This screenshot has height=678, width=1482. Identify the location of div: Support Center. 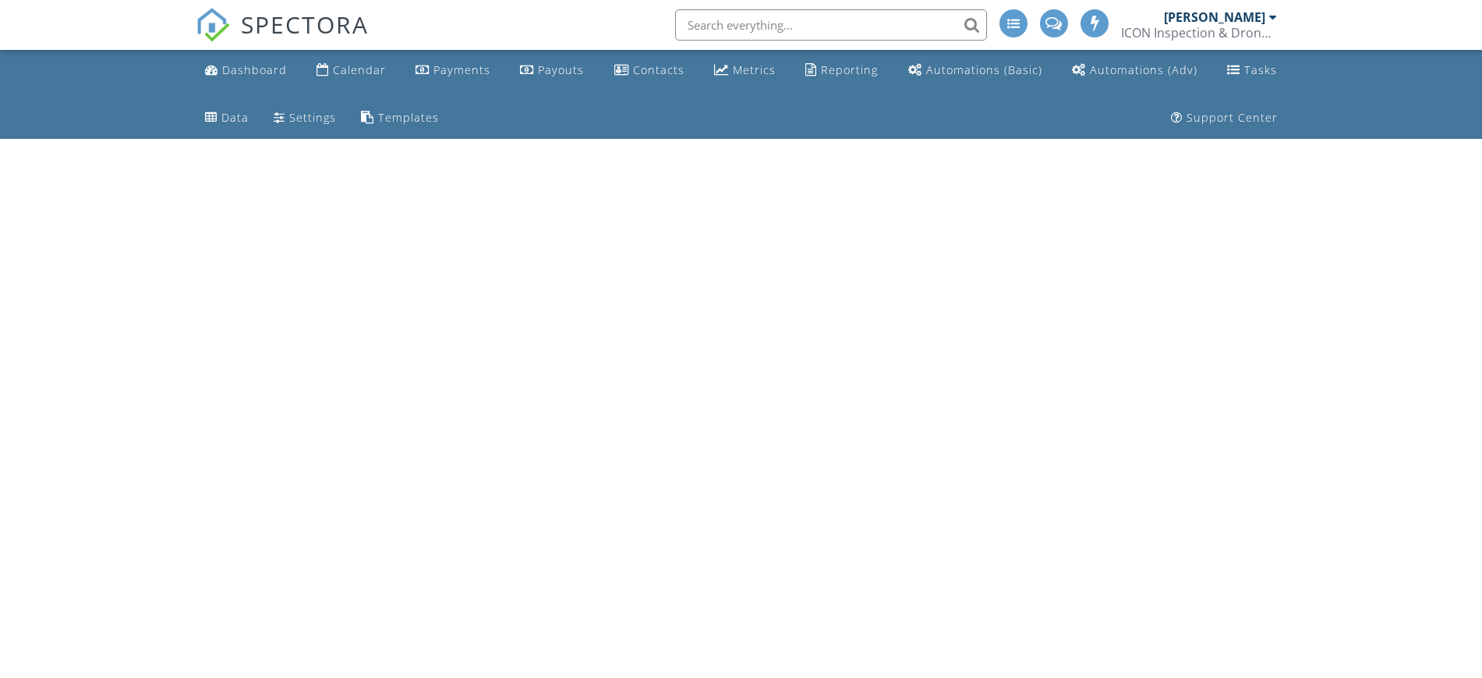
(1232, 117).